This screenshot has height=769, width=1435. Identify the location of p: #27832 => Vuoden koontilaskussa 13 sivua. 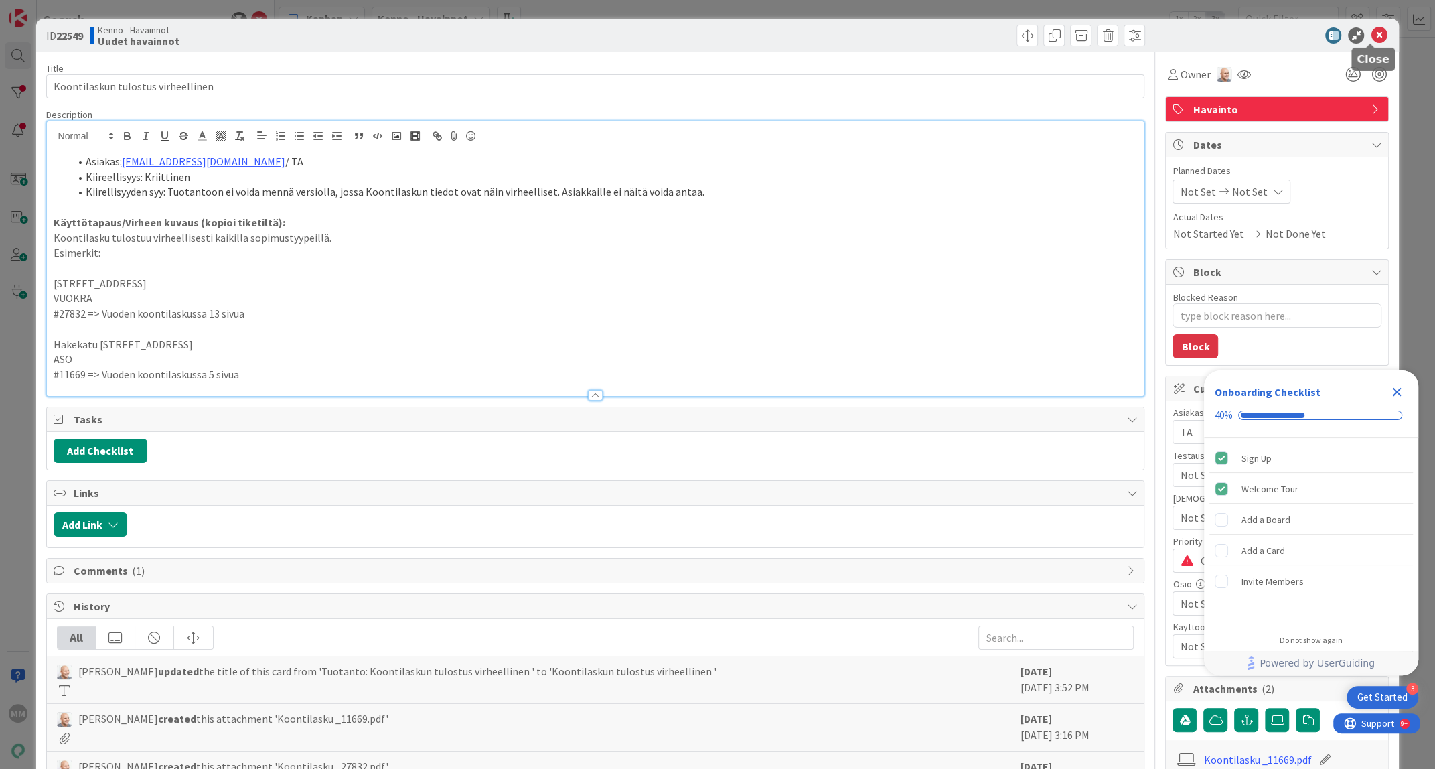
(595, 313).